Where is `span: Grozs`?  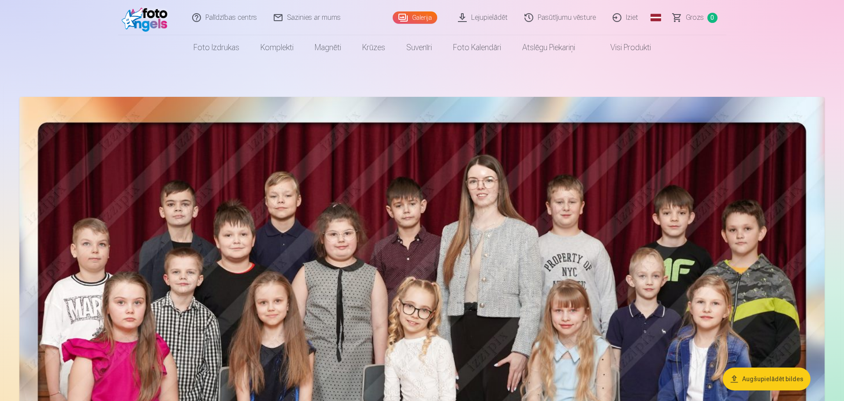
span: Grozs is located at coordinates (694, 18).